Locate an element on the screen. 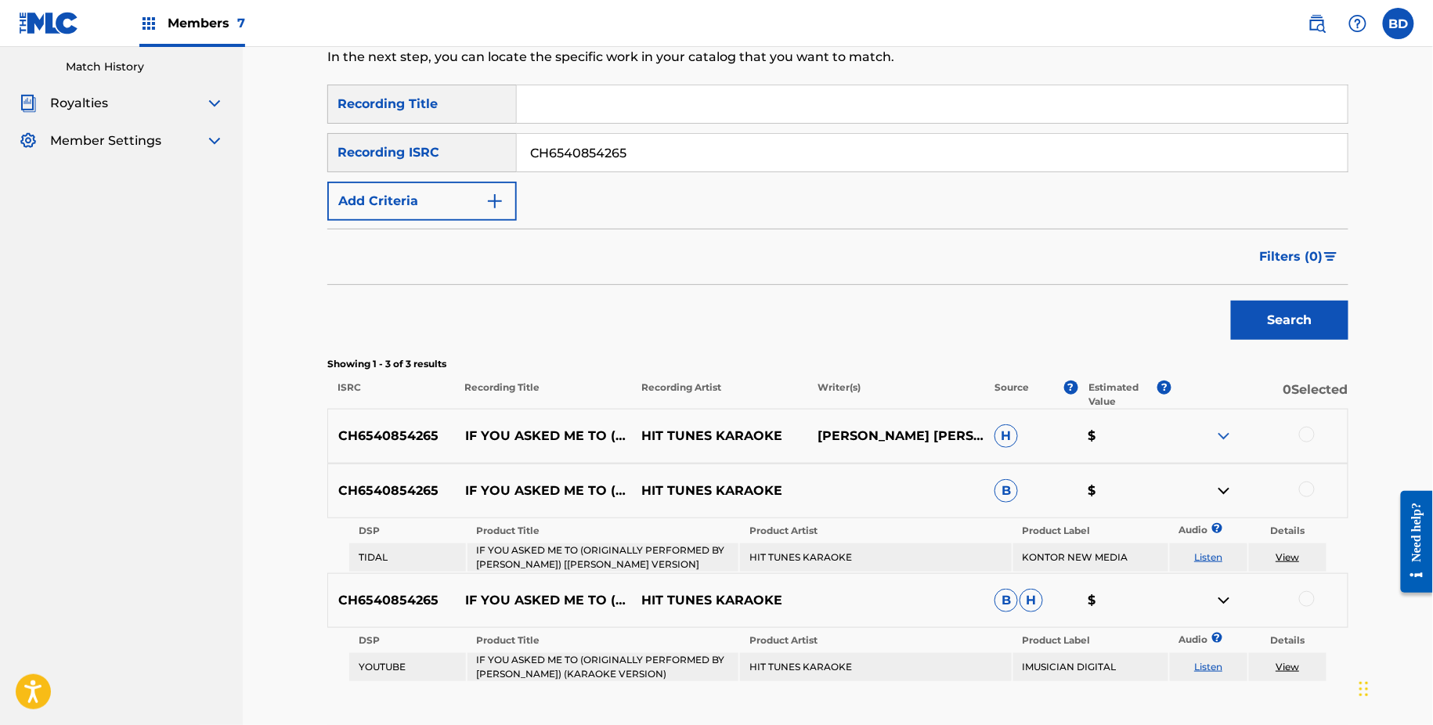 The width and height of the screenshot is (1433, 725). img: search is located at coordinates (1317, 23).